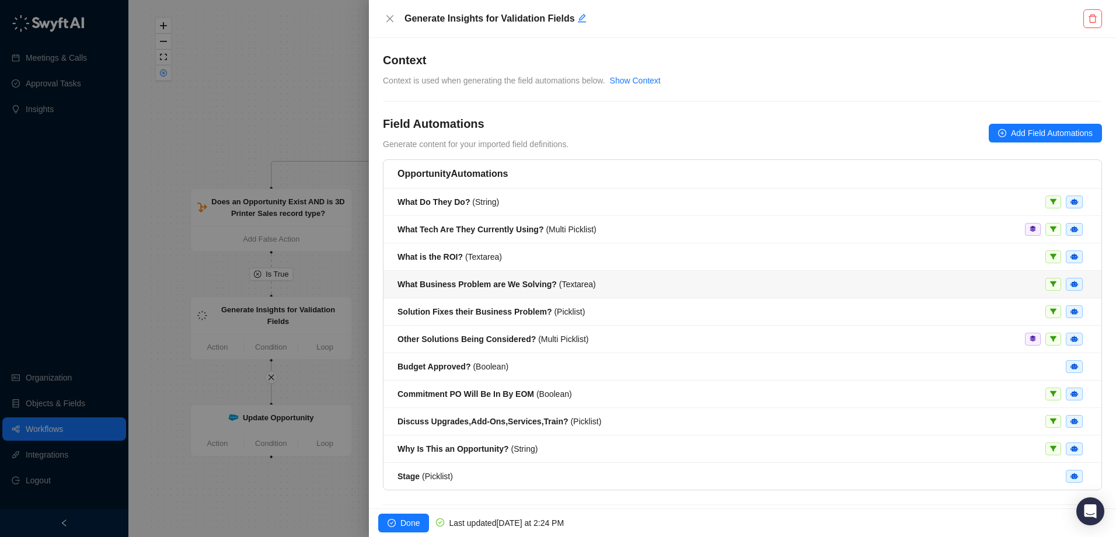  Describe the element at coordinates (390, 19) in the screenshot. I see `span: close` at that location.